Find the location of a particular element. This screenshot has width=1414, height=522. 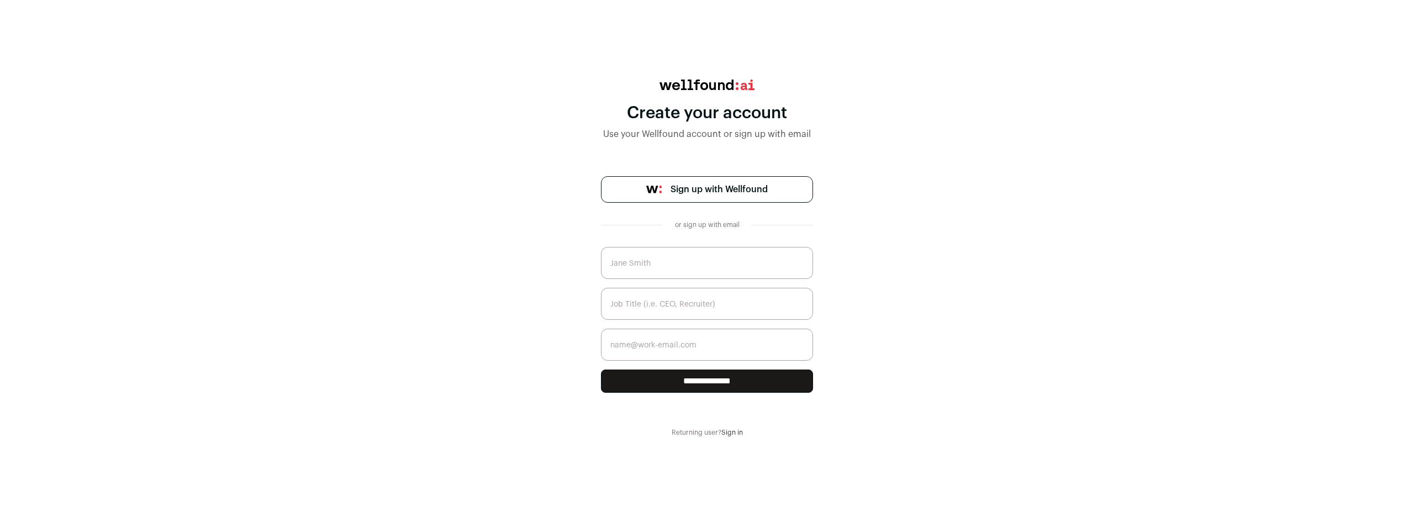

div: Use your Wellfound account or sign up with email is located at coordinates (707, 134).